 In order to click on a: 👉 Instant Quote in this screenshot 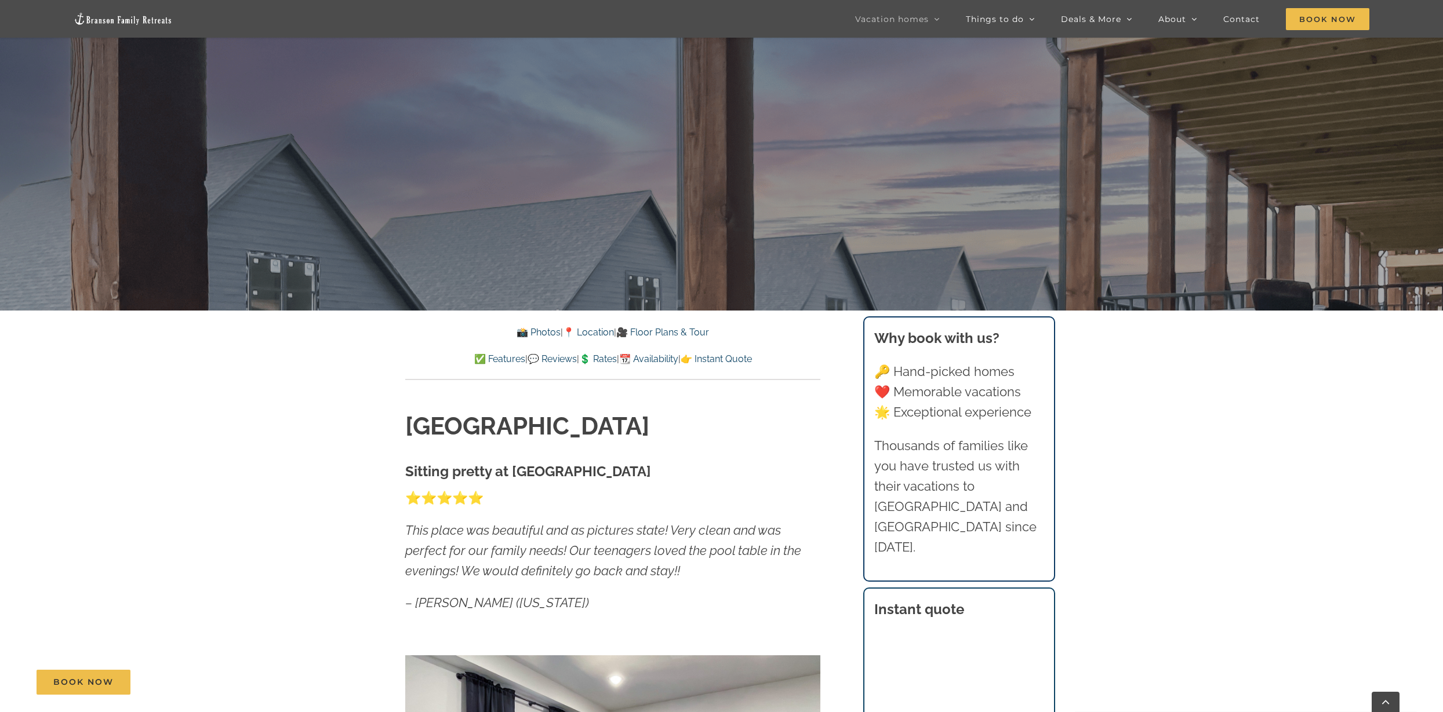, I will do `click(716, 359)`.